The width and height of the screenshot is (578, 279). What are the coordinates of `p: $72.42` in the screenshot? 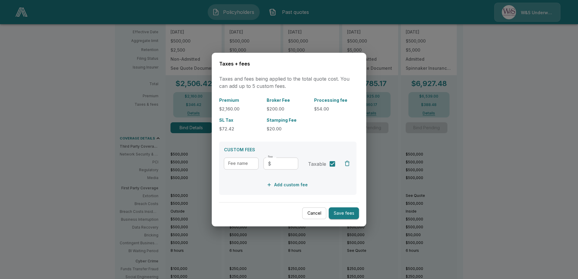 It's located at (240, 128).